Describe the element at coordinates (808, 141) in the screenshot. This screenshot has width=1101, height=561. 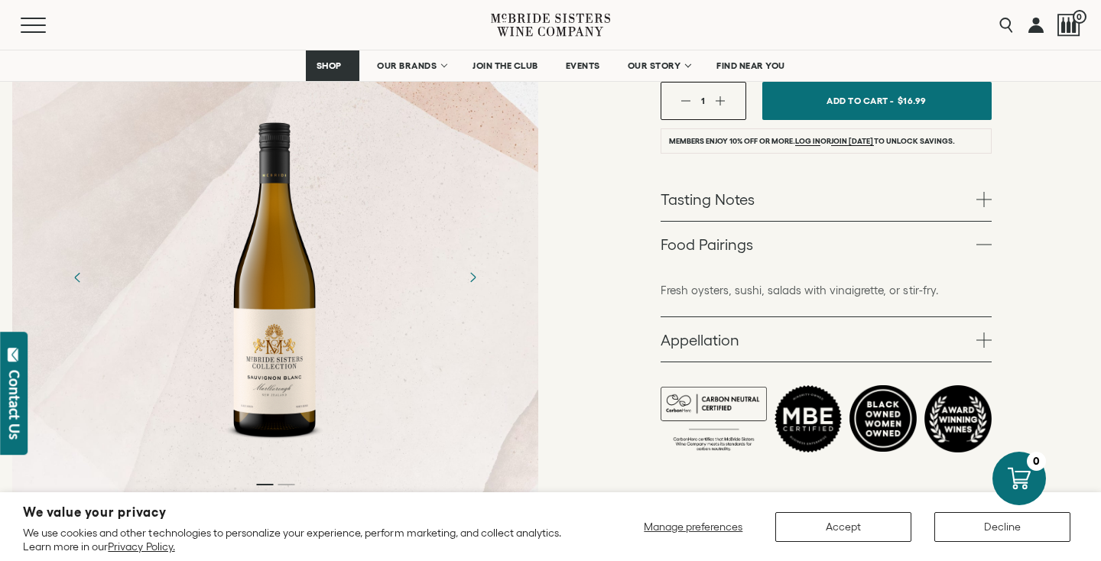
I see `a: Log in` at that location.